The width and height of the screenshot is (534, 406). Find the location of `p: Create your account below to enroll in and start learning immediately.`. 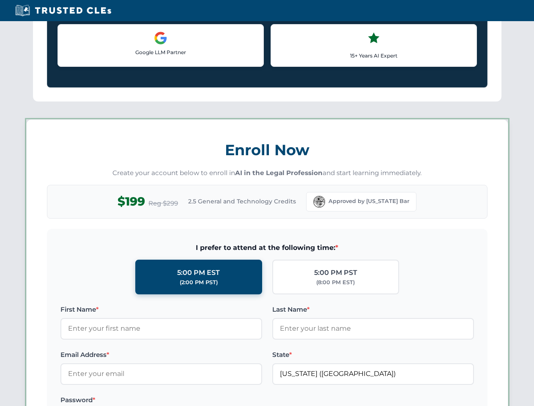

p: Create your account below to enroll in and start learning immediately. is located at coordinates (267, 173).